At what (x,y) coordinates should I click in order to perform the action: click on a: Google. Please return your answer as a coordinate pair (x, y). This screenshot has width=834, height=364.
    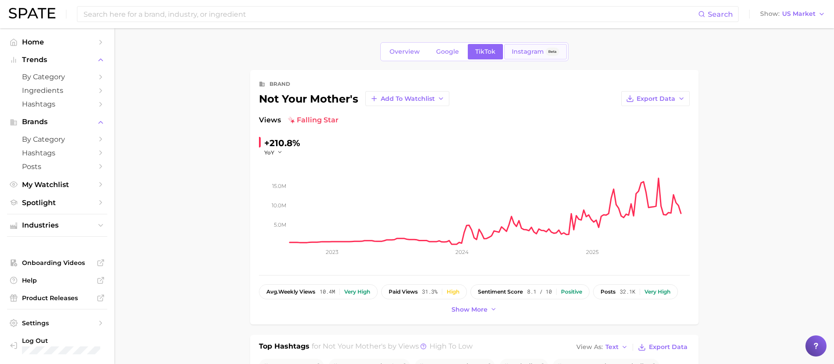
    Looking at the image, I should click on (448, 51).